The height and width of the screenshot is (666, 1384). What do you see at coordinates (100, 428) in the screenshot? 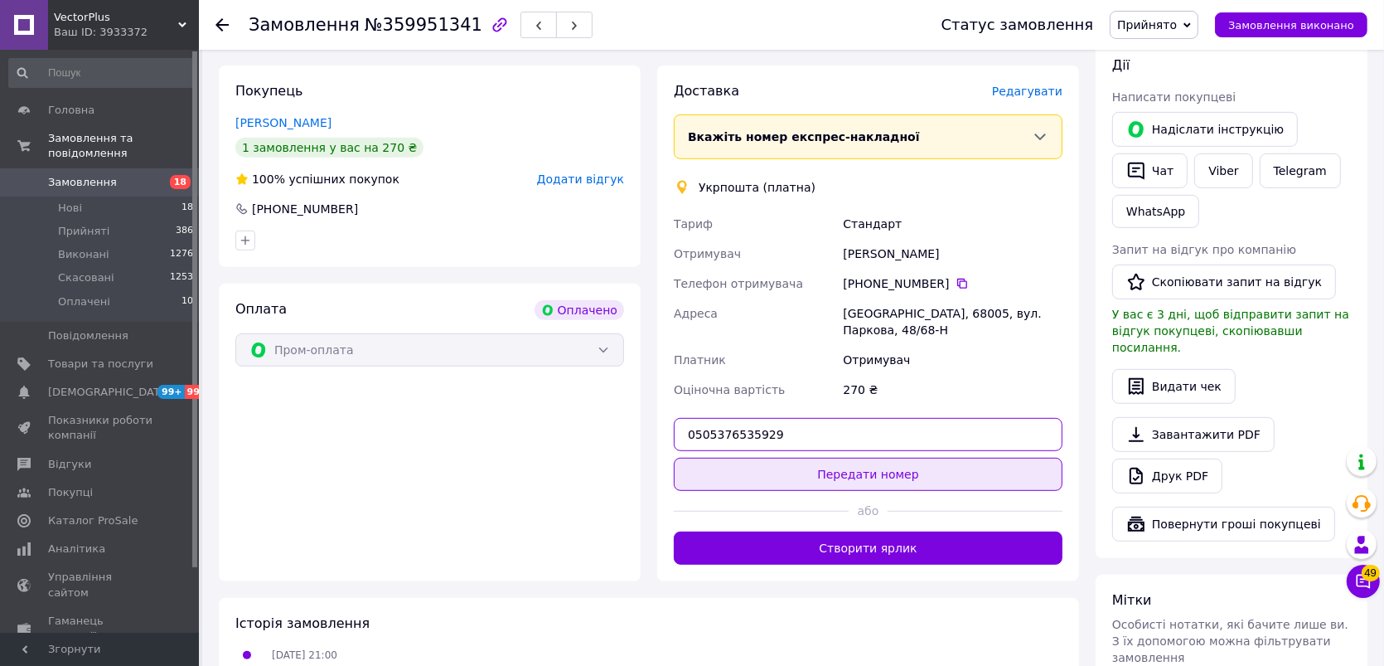
I see `span: Показники роботи компанії` at bounding box center [100, 428].